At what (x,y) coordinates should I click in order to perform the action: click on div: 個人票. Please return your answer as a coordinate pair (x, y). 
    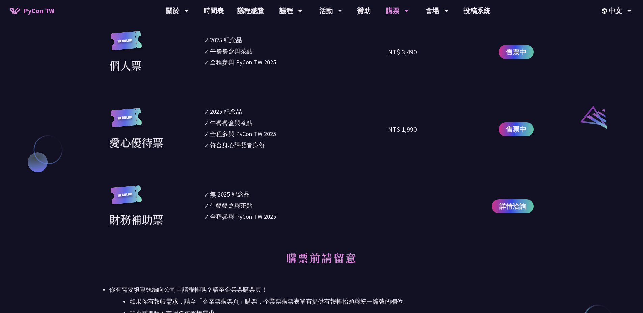
    Looking at the image, I should click on (126, 65).